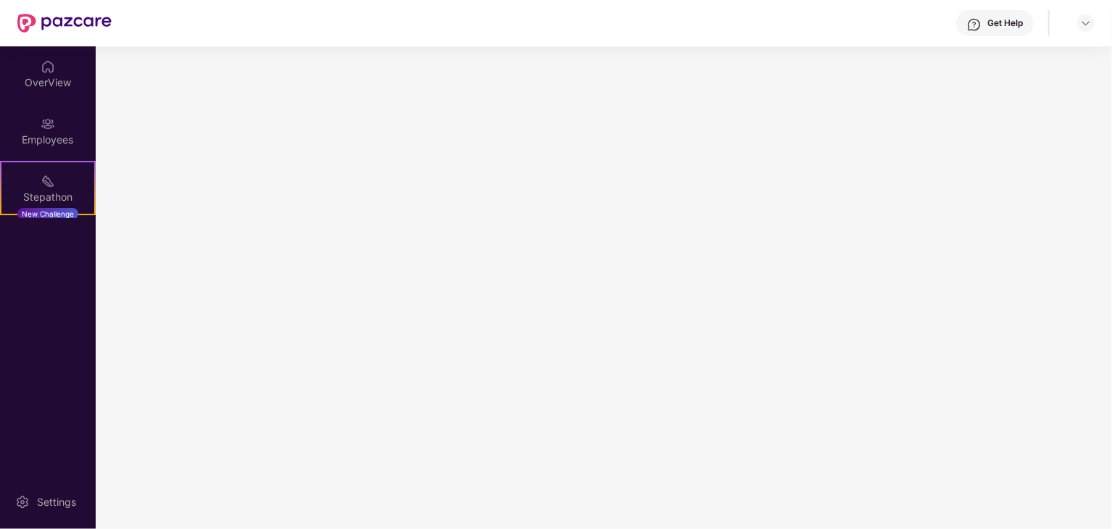 This screenshot has height=529, width=1112. I want to click on img: svg+xml;base64,PHN2ZyB4bWxucz0iaHR0cDovL3d3dy53My5vcmcvMjAwMC9zdmciIHdpZHRoPSIyMSIgaGVpZ2h0PSIyMC..., so click(48, 181).